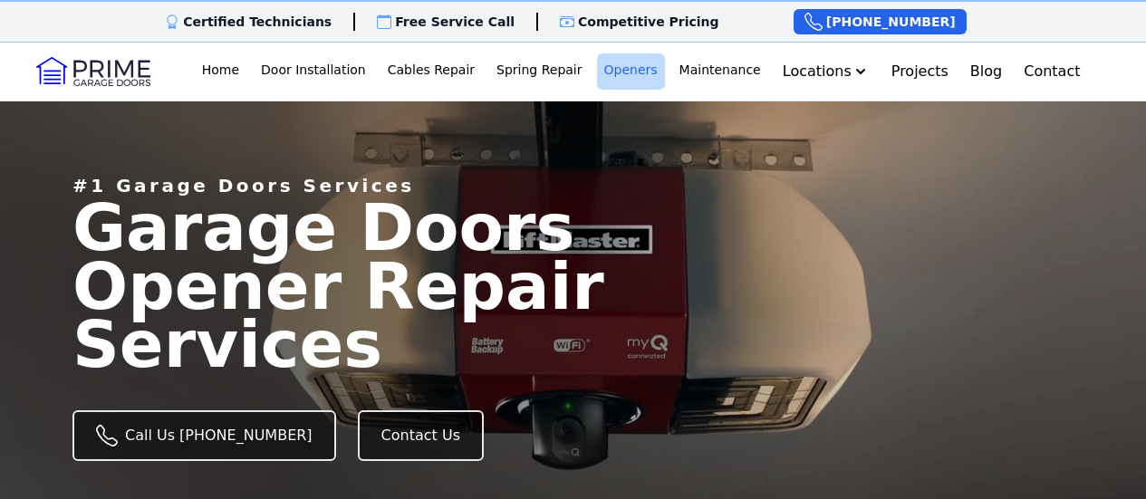  Describe the element at coordinates (1052, 72) in the screenshot. I see `a: Contact` at that location.